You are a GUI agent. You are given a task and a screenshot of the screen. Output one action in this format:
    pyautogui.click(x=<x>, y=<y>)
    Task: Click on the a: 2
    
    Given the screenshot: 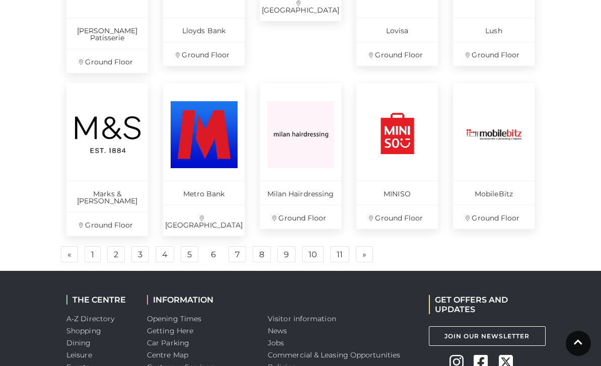 What is the action you would take?
    pyautogui.click(x=116, y=254)
    